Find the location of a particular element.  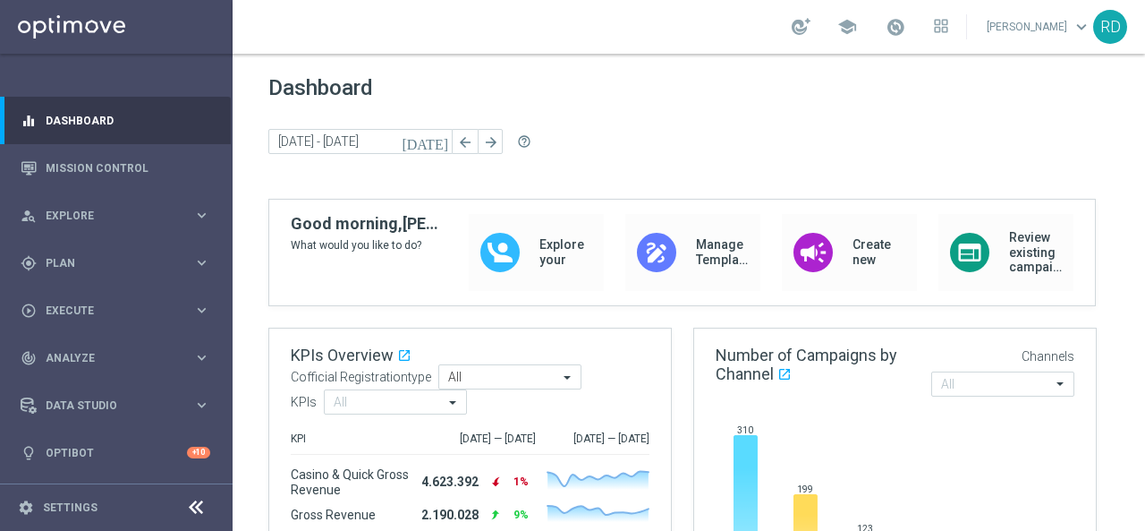

button: play_circle_outline Execute keyboard_arrow_right is located at coordinates (115, 311).